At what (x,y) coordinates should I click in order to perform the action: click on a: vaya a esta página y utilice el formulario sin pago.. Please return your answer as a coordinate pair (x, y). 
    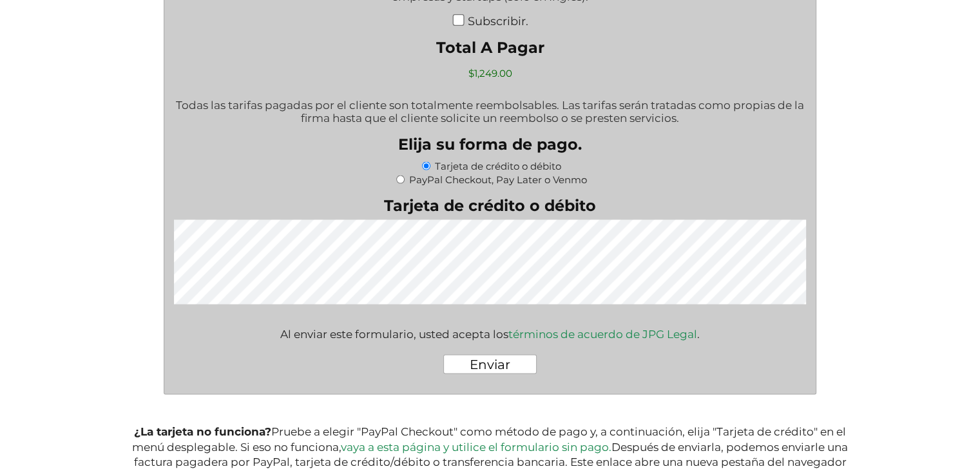
    Looking at the image, I should click on (476, 447).